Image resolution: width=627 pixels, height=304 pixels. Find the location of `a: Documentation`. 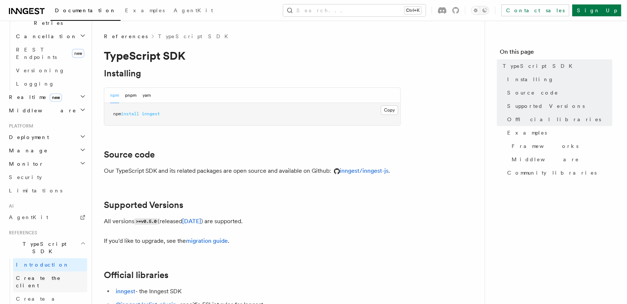

a: Documentation is located at coordinates (85, 11).